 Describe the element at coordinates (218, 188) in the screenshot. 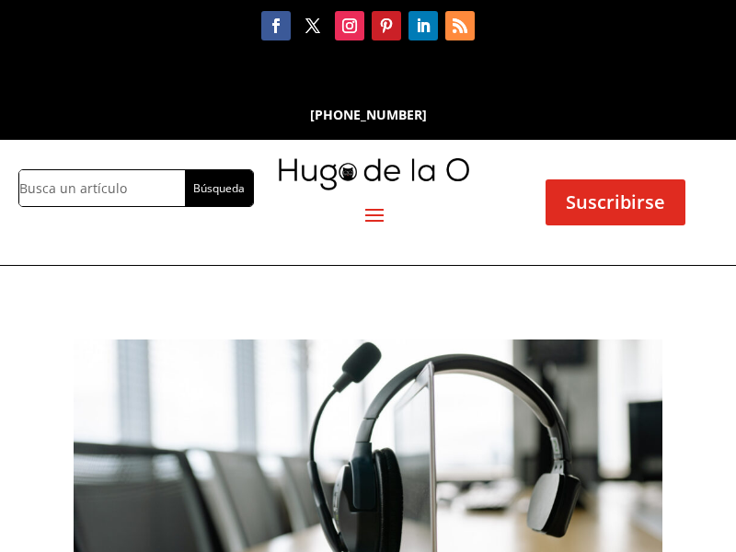

I see `input: Búsqueda` at that location.